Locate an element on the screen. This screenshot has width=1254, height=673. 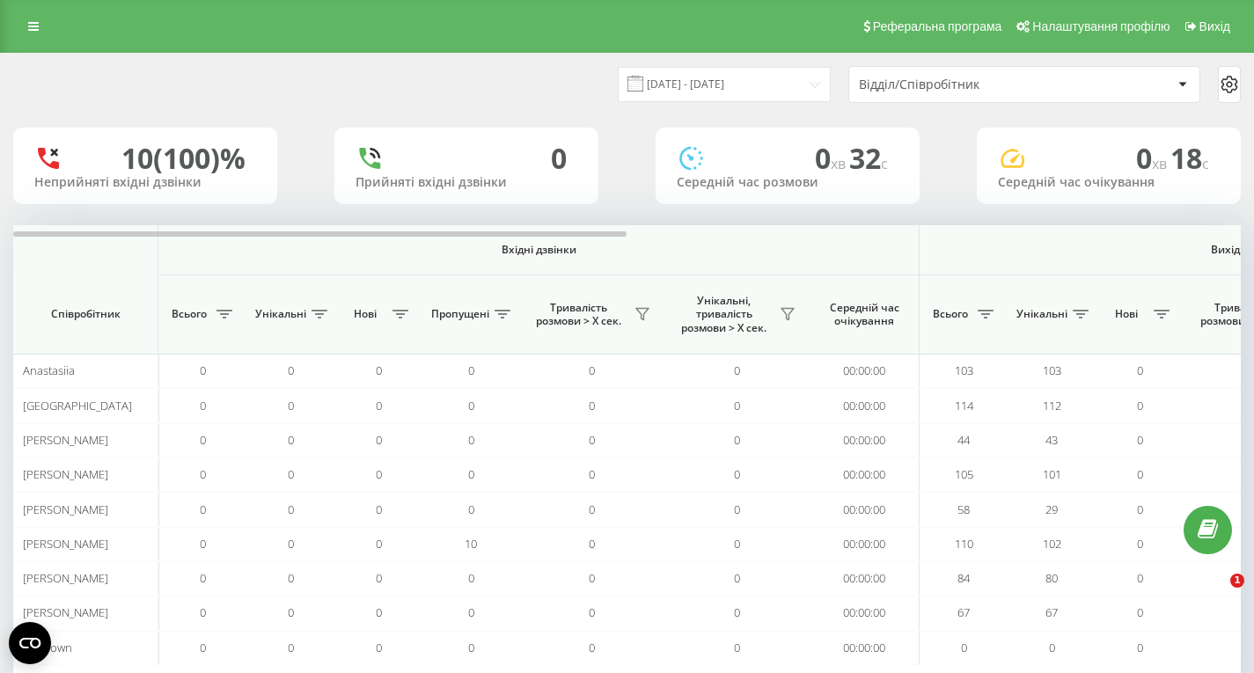
span: 84 is located at coordinates (963, 578).